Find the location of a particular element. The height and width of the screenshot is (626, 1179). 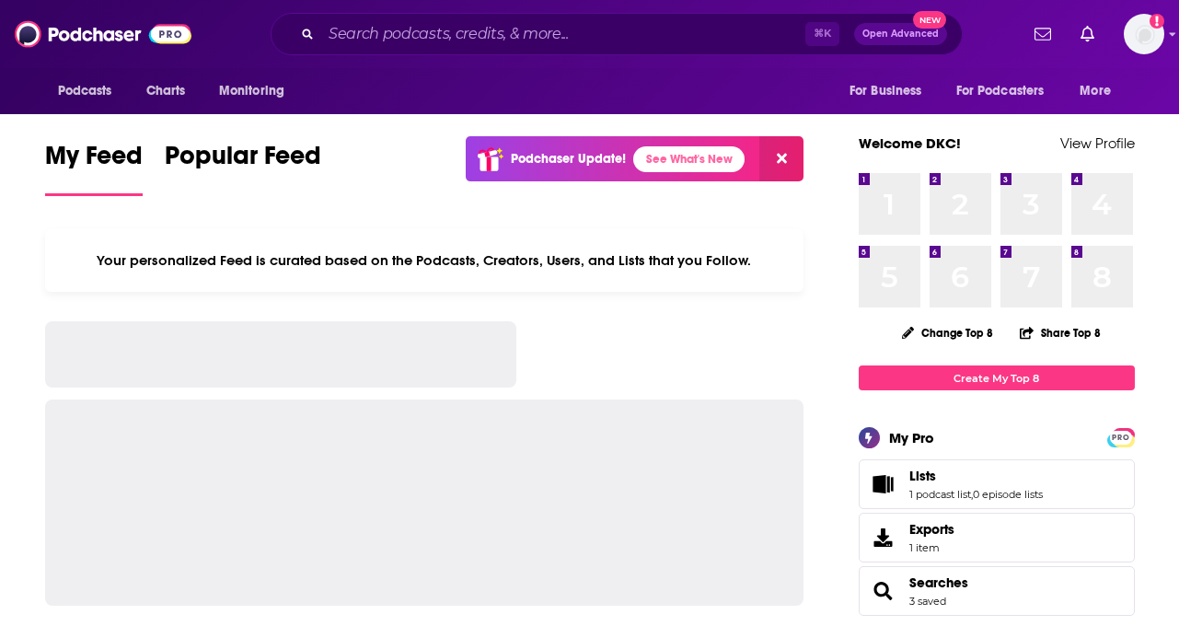

span: Logged in as dkcmediatechnyc is located at coordinates (1144, 34).